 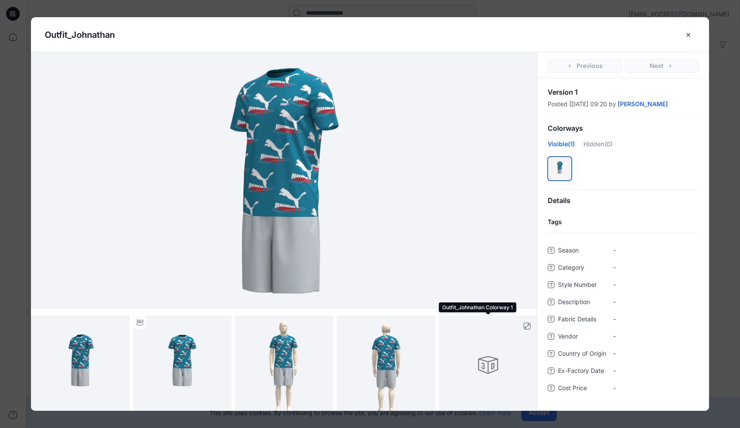 I want to click on button: full screen, so click(x=527, y=326).